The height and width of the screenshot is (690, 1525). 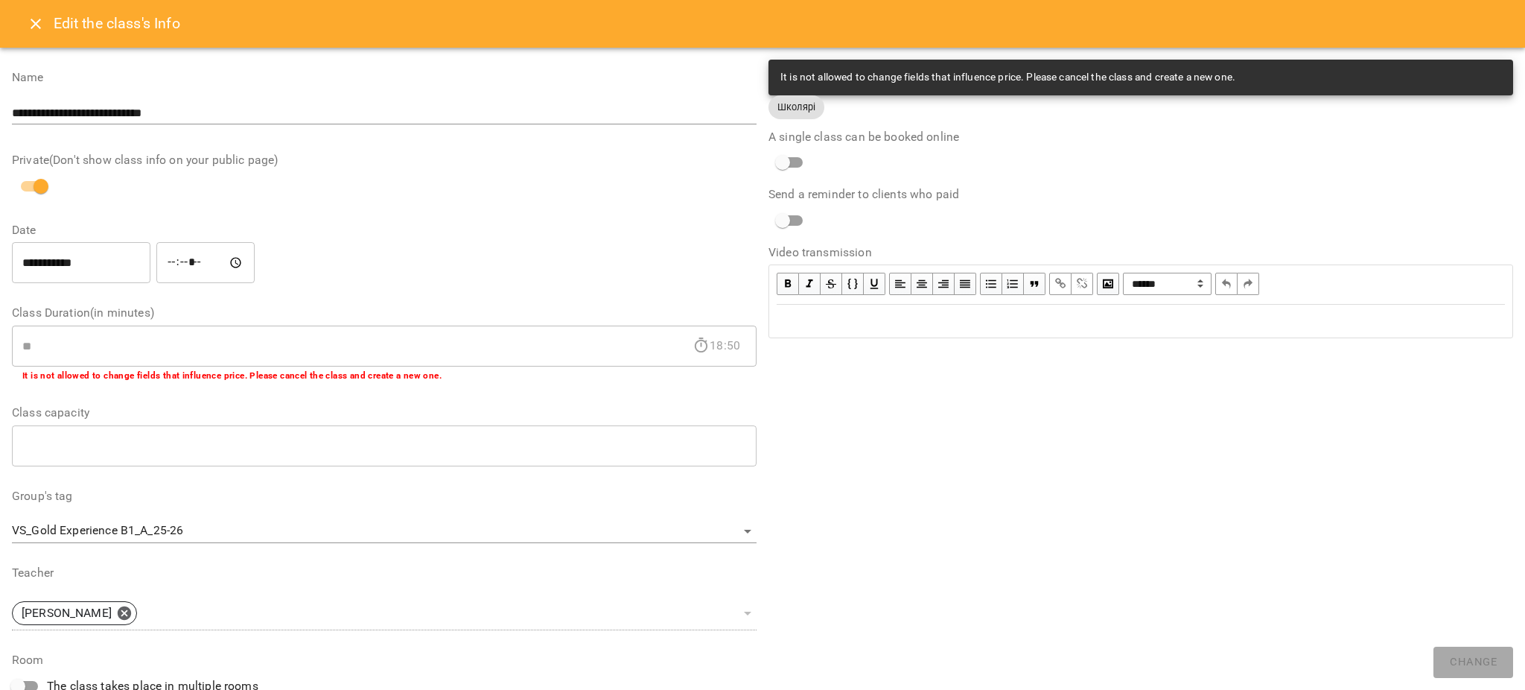 I want to click on button: Italic, so click(x=810, y=284).